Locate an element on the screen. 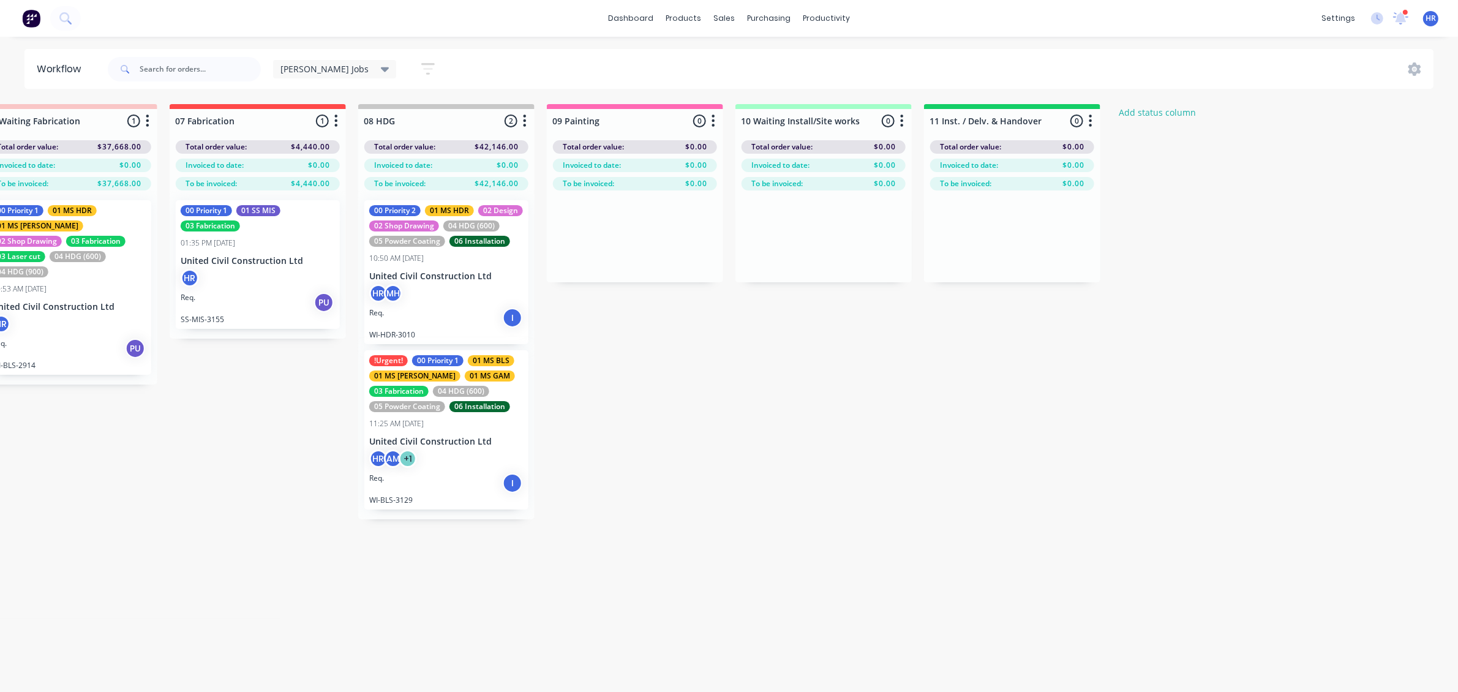  div: 00 Priority 2 is located at coordinates (395, 211).